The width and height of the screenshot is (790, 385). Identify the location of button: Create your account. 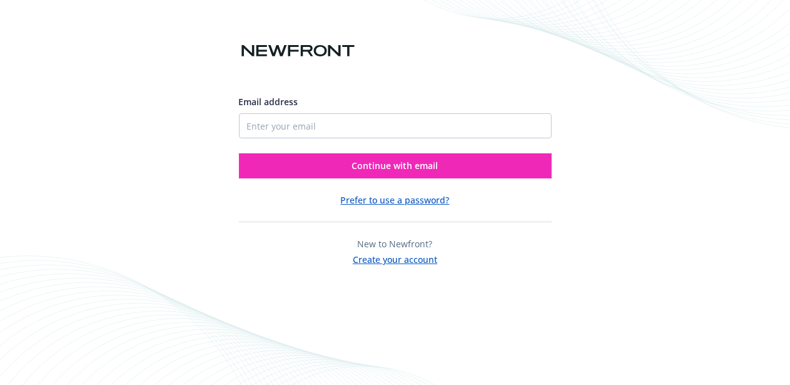
(395, 258).